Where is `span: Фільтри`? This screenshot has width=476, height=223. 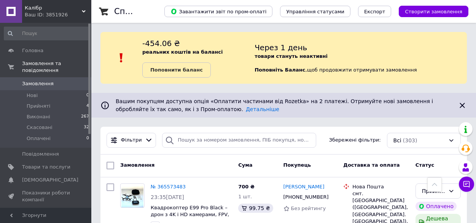 span: Фільтри is located at coordinates (131, 140).